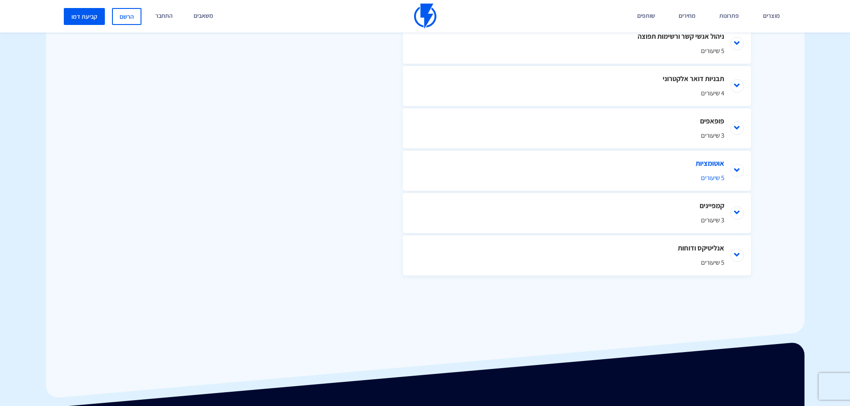 This screenshot has width=850, height=406. I want to click on a: הרשם, so click(127, 17).